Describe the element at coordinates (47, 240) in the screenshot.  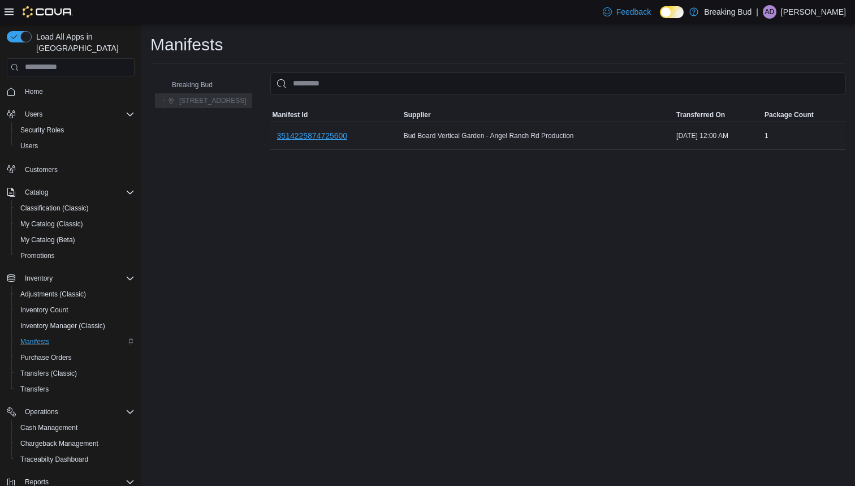
I see `span: My Catalog (Beta)` at that location.